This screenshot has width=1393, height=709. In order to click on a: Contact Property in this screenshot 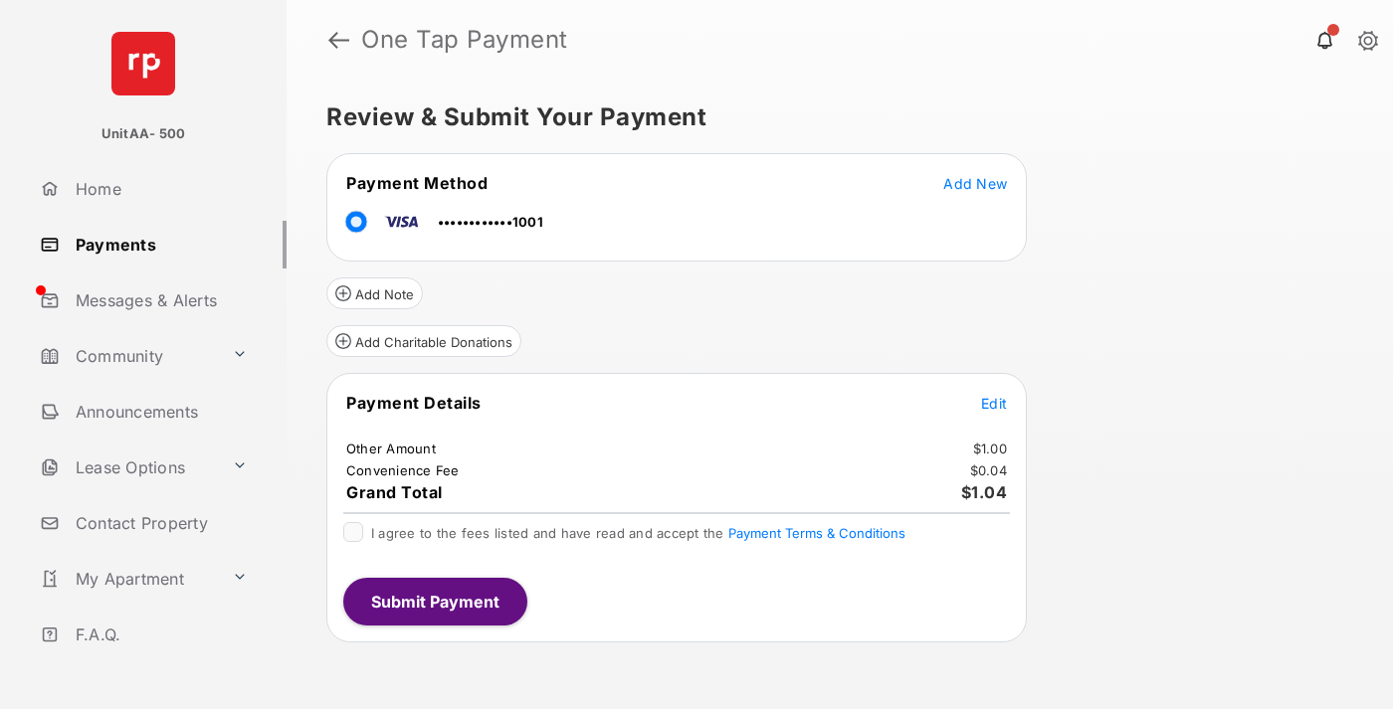, I will do `click(159, 523)`.